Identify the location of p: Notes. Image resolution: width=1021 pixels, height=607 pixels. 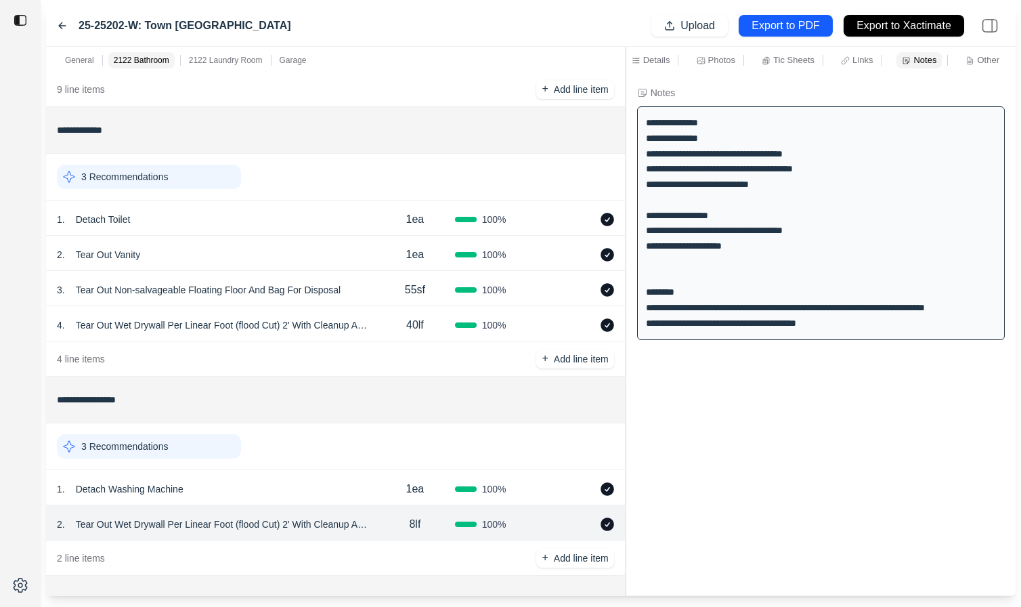
(925, 60).